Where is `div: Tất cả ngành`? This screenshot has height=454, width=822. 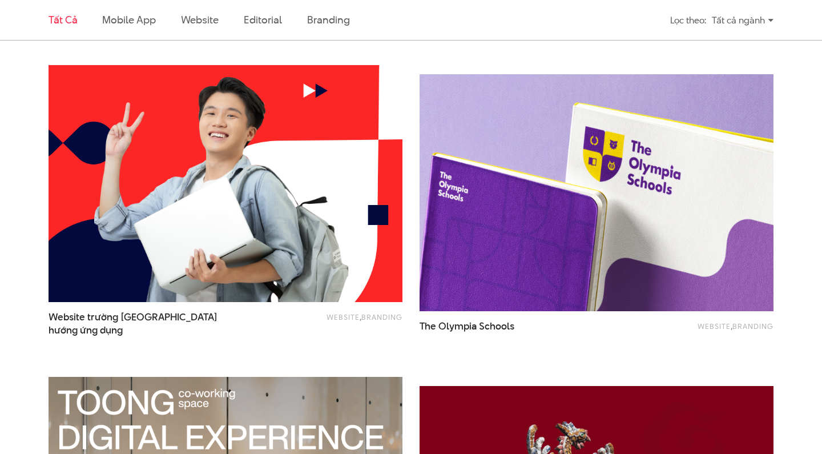
div: Tất cả ngành is located at coordinates (742, 20).